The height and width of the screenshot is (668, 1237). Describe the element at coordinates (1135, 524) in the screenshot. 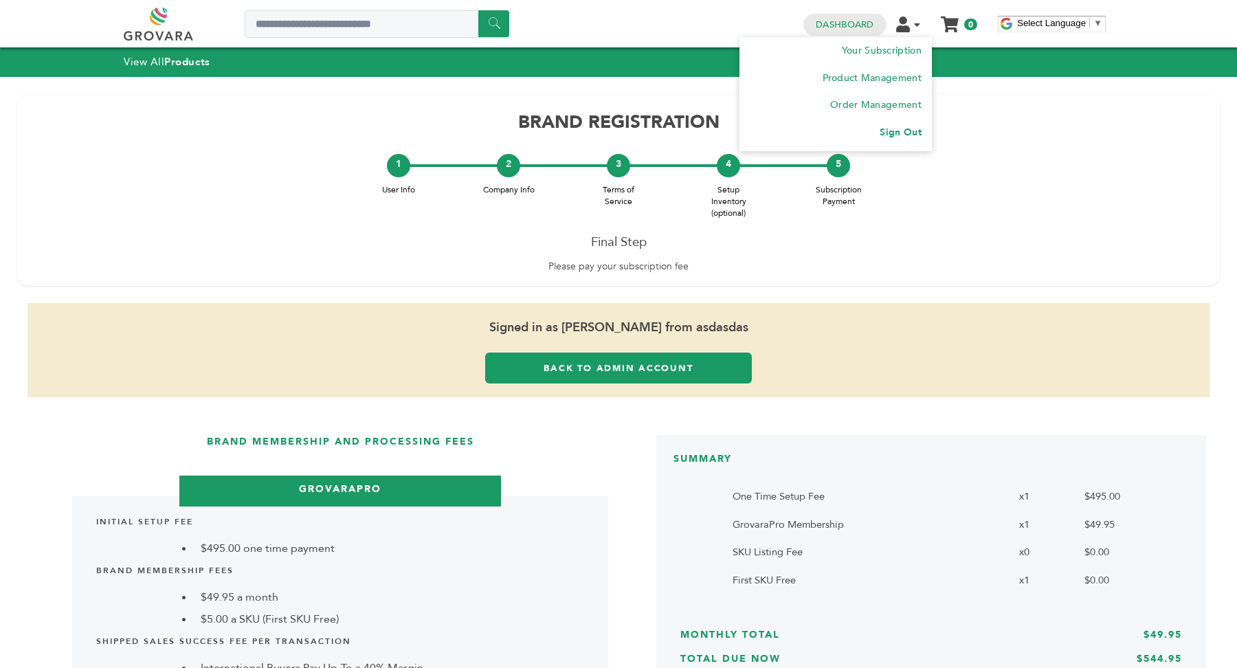

I see `td: $49.95` at that location.